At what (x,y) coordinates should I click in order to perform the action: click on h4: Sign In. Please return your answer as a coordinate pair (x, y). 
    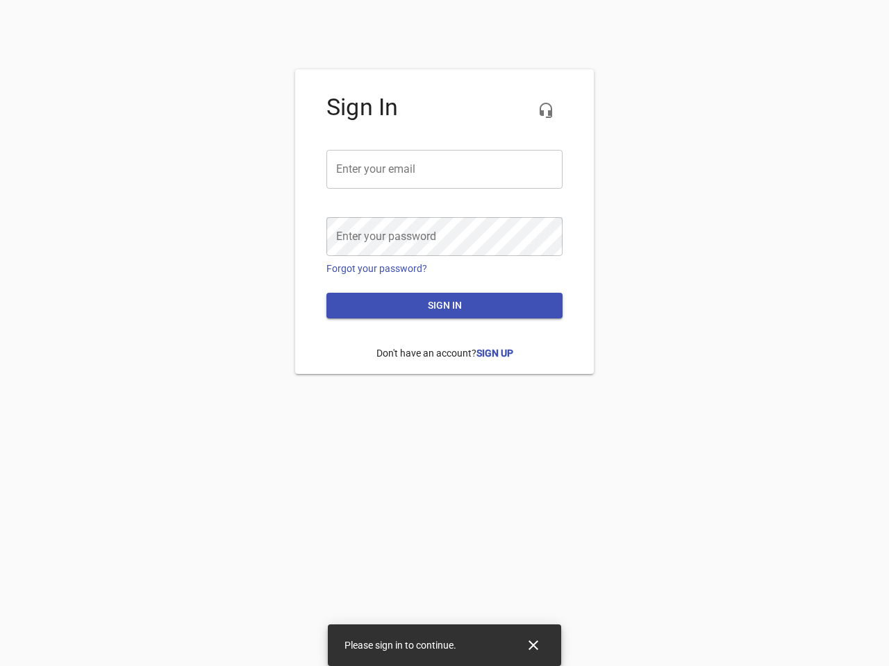
    Looking at the image, I should click on (444, 108).